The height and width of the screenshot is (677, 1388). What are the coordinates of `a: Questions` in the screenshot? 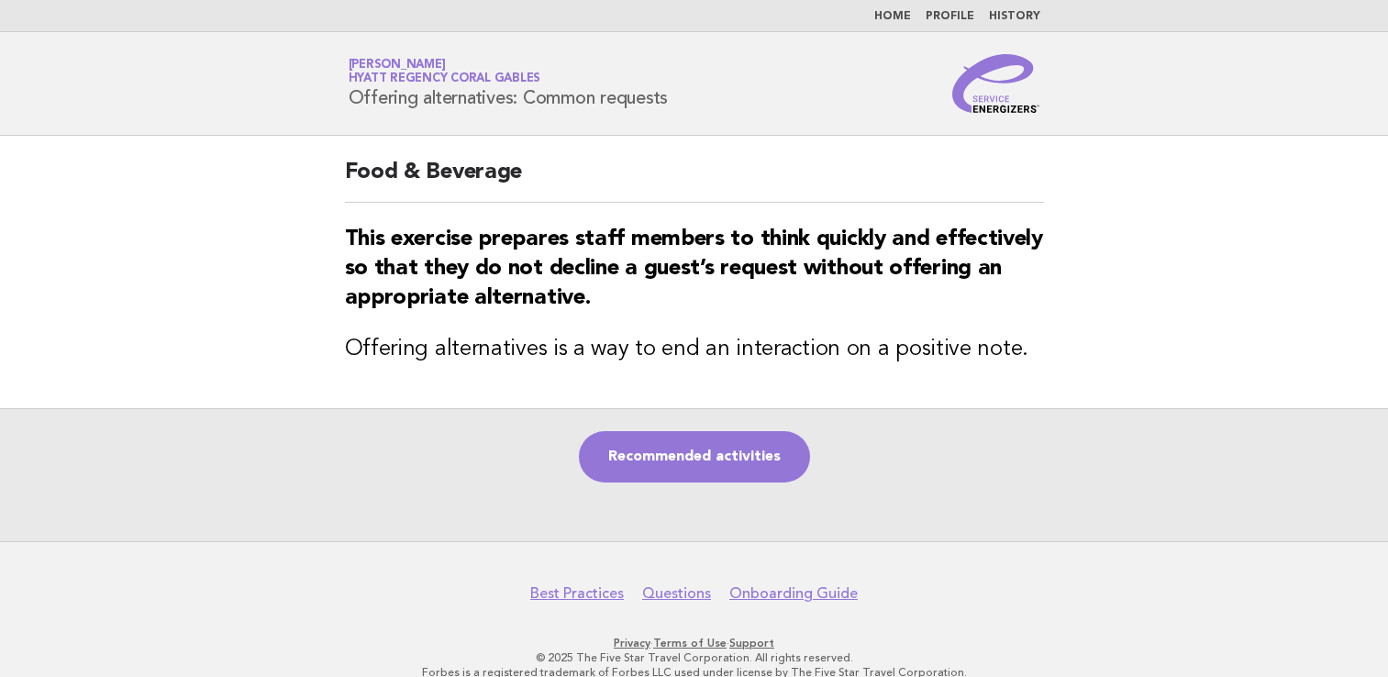 It's located at (676, 593).